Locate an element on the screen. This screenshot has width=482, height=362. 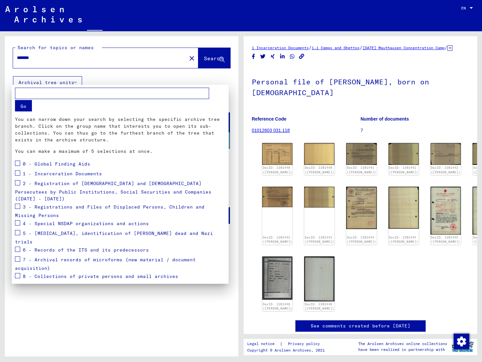
span: 6 - Records of the ITS and its predecessors is located at coordinates (86, 250).